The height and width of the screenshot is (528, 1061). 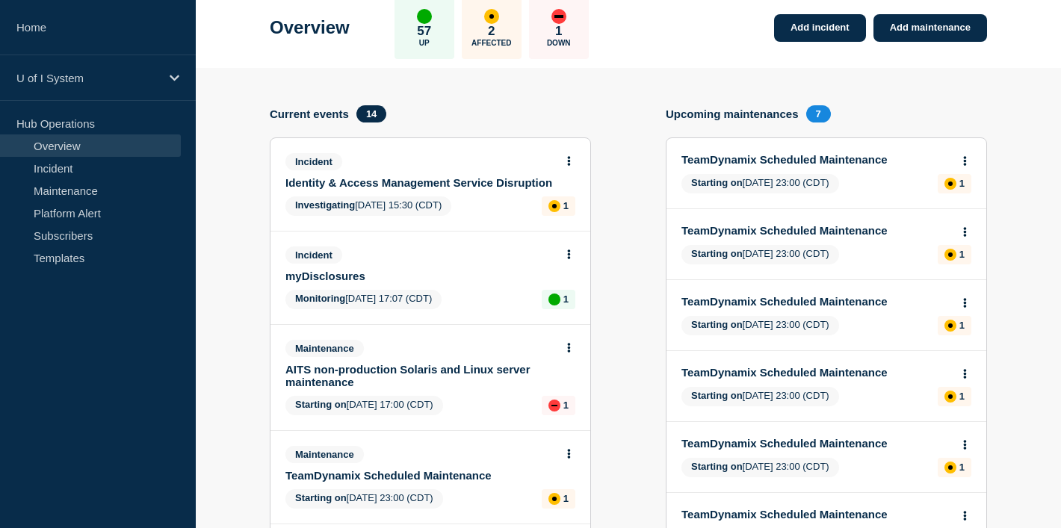 I want to click on a: AITS non-production Solaris and Linux server maintenance, so click(x=420, y=376).